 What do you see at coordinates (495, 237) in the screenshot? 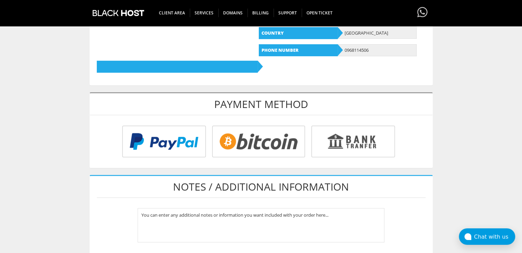
I see `div: Chat with us` at bounding box center [495, 237].